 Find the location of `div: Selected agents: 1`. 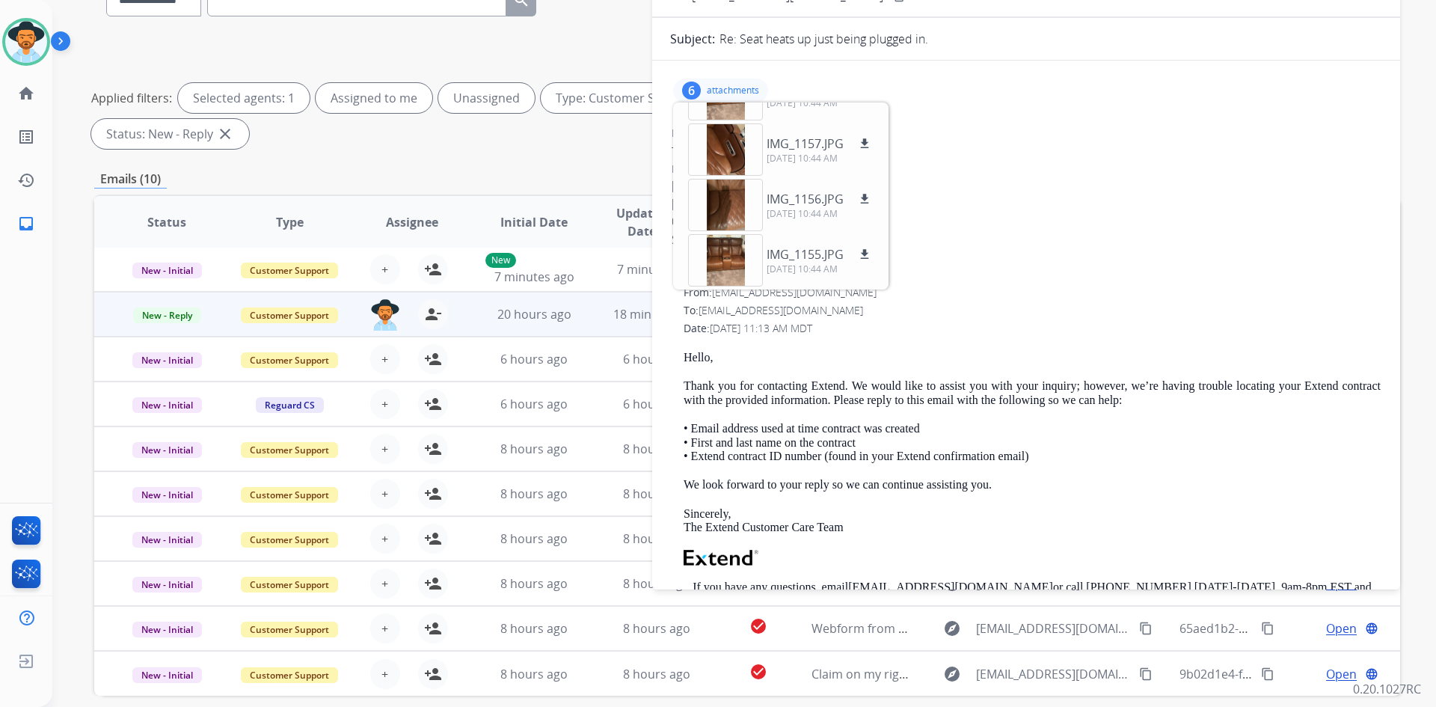

div: Selected agents: 1 is located at coordinates (244, 98).